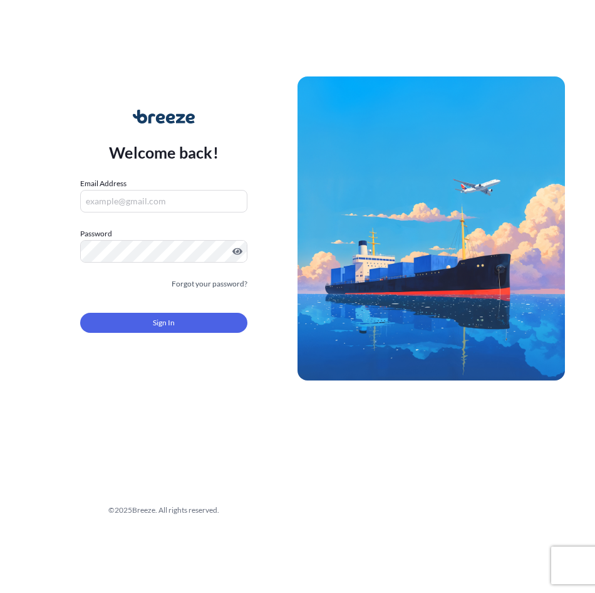  I want to click on a: Forgot your password?, so click(209, 284).